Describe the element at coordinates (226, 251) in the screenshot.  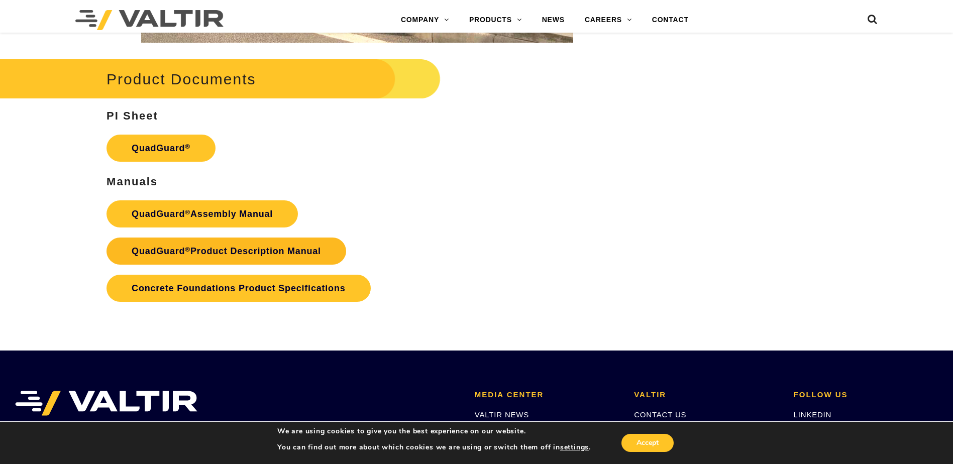
I see `a: QuadGuard®Product Description Manual` at that location.